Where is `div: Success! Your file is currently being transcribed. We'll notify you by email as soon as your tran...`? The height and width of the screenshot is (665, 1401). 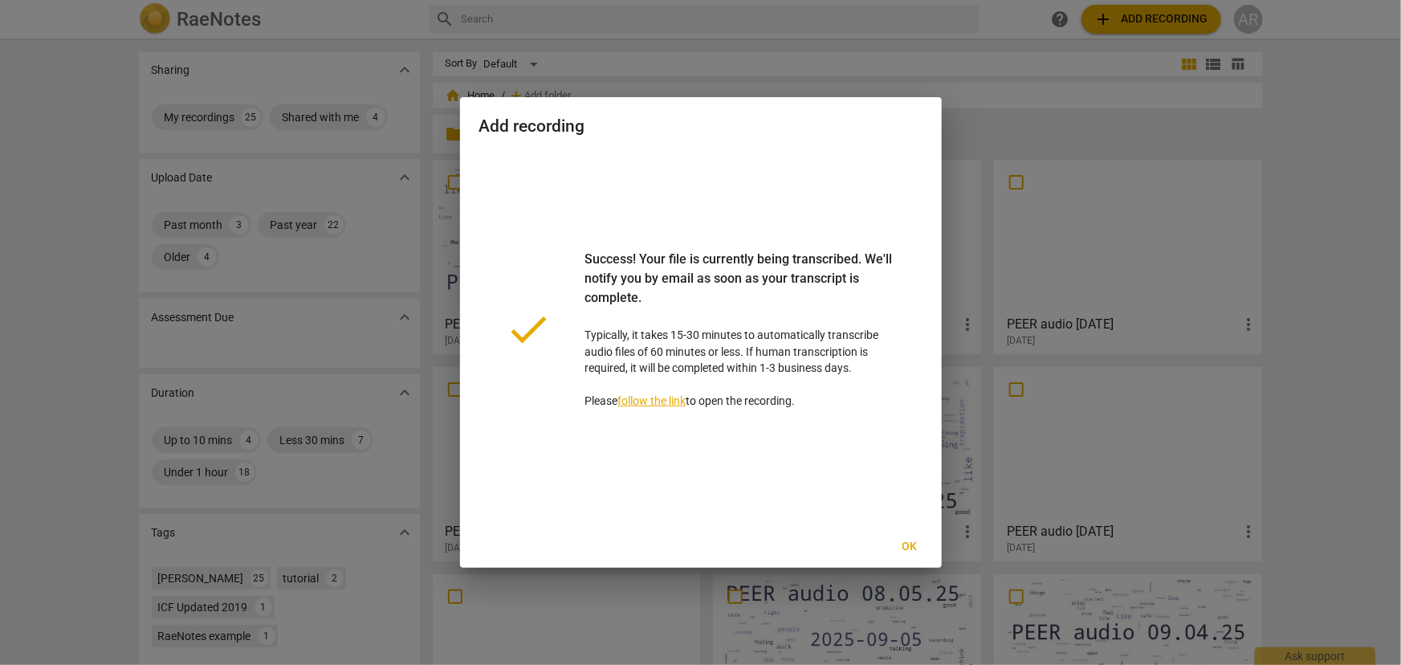 div: Success! Your file is currently being transcribed. We'll notify you by email as soon as your tran... is located at coordinates (741, 288).